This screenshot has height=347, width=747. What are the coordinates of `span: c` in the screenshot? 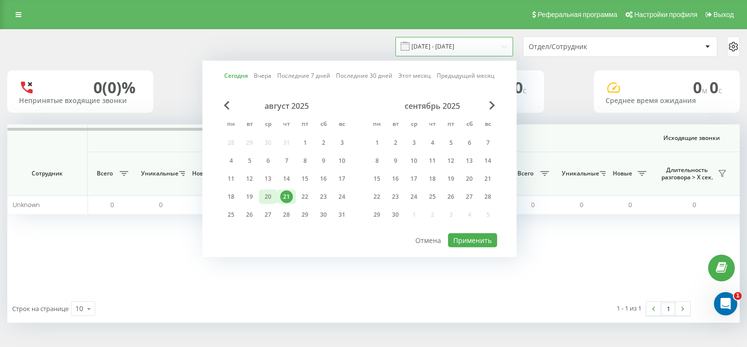 It's located at (525, 90).